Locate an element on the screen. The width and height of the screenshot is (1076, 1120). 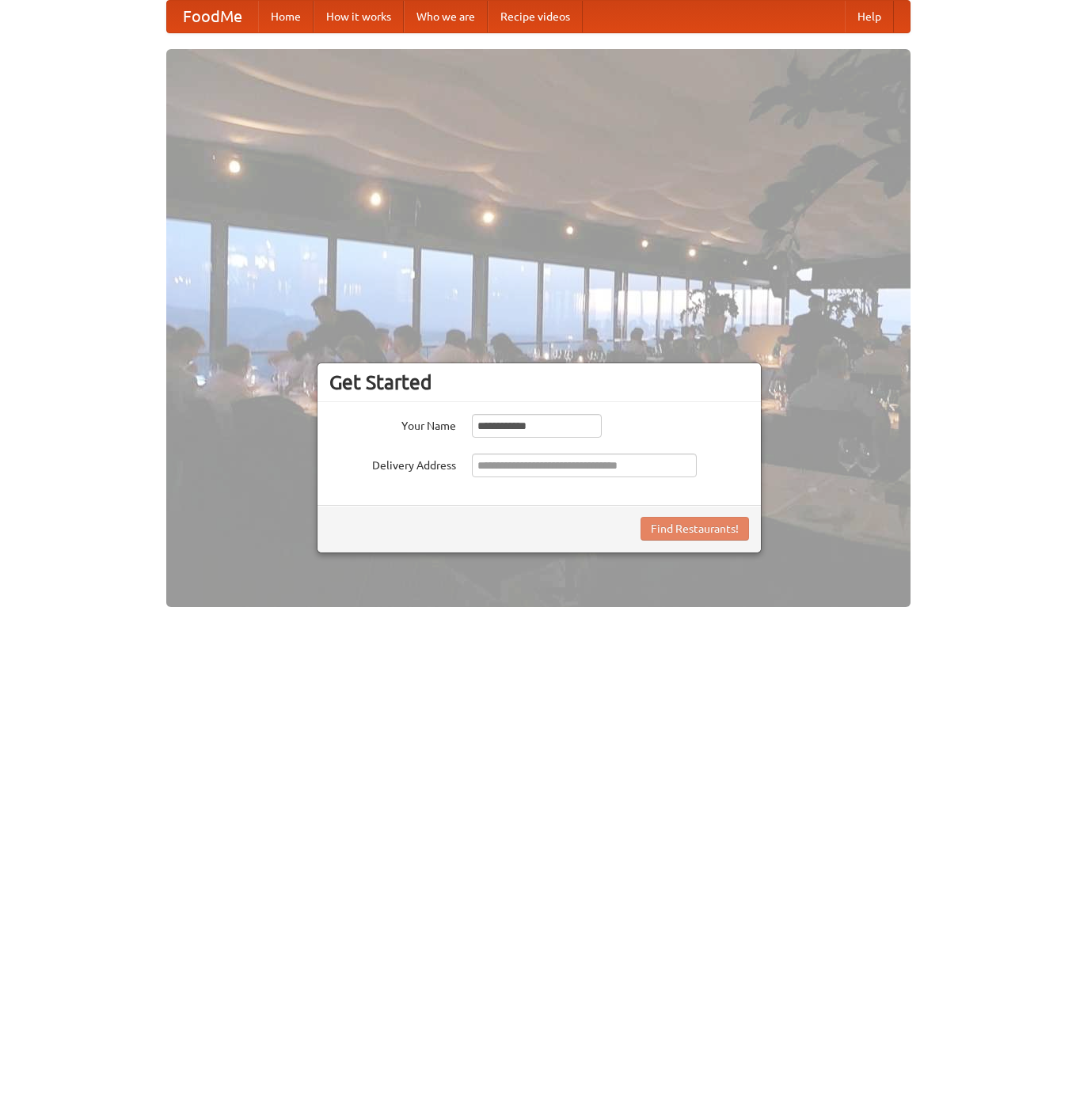
a: FoodMe is located at coordinates (213, 16).